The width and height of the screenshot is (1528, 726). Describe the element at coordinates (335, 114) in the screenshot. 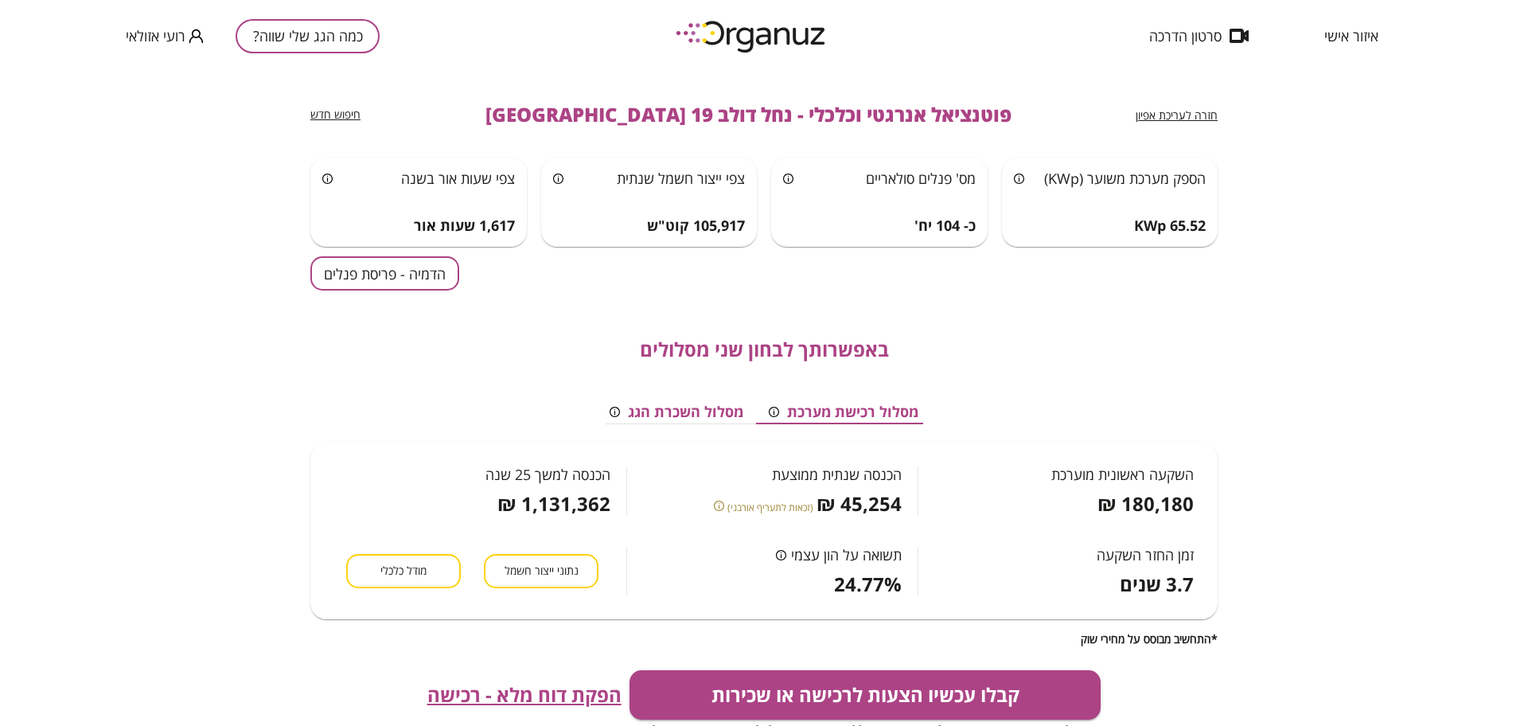

I see `span: חיפוש חדש` at that location.